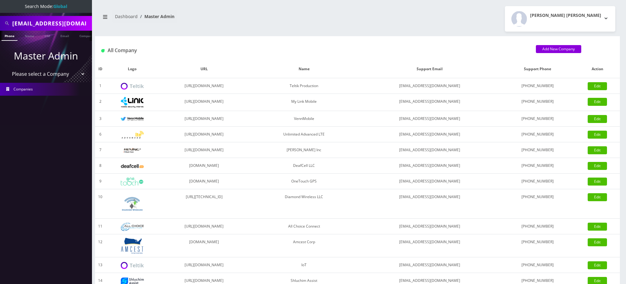 The width and height of the screenshot is (626, 284). I want to click on img: Amcest Corp, so click(132, 246).